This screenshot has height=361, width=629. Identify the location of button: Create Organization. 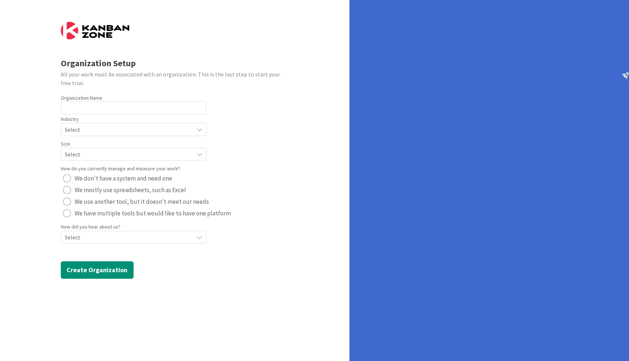
(97, 270).